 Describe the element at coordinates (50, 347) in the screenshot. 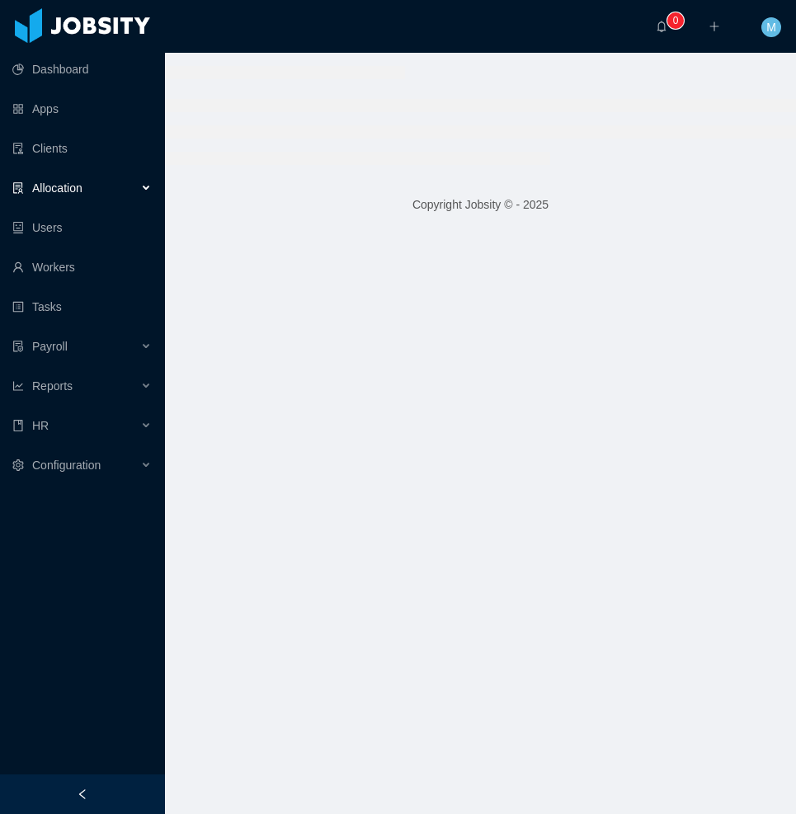

I see `span: Payroll` at that location.